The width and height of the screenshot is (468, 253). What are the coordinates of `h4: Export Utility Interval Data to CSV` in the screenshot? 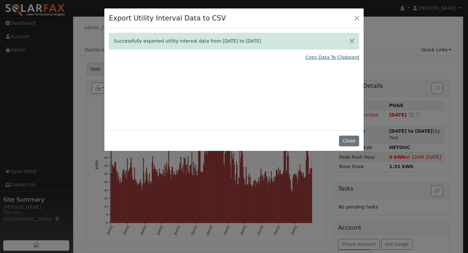 It's located at (167, 18).